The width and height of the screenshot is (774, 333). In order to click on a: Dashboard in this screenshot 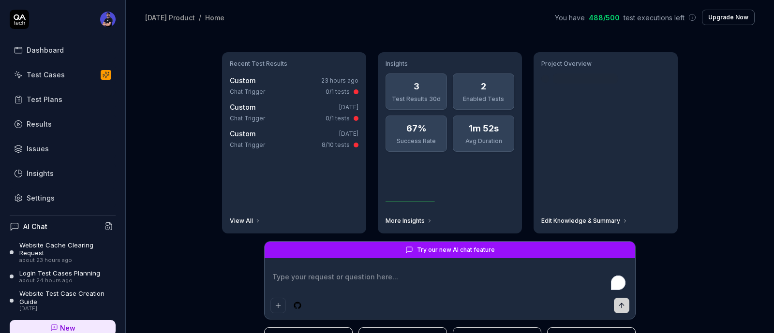, I will do `click(62, 50)`.